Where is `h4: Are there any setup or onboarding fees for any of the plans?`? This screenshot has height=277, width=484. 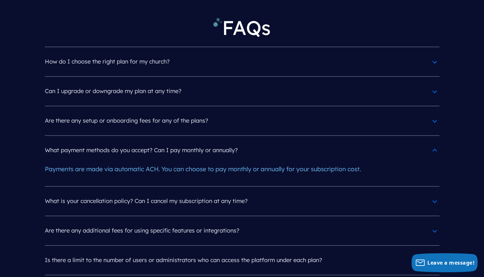 h4: Are there any setup or onboarding fees for any of the plans? is located at coordinates (242, 121).